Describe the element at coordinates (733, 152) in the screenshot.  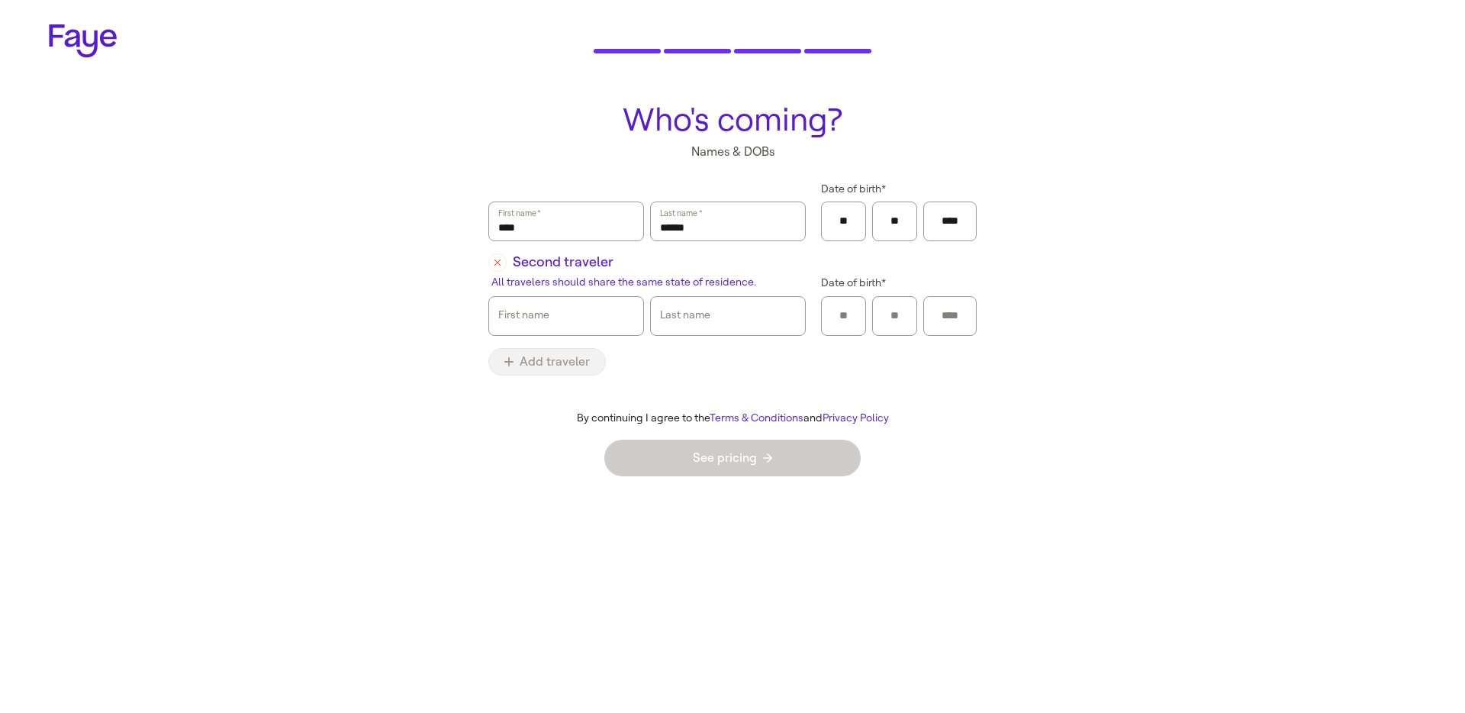
I see `p: Names & DOBs` at that location.